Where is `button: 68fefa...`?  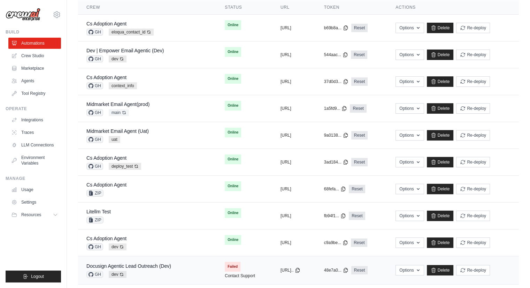 button: 68fefa... is located at coordinates (335, 189).